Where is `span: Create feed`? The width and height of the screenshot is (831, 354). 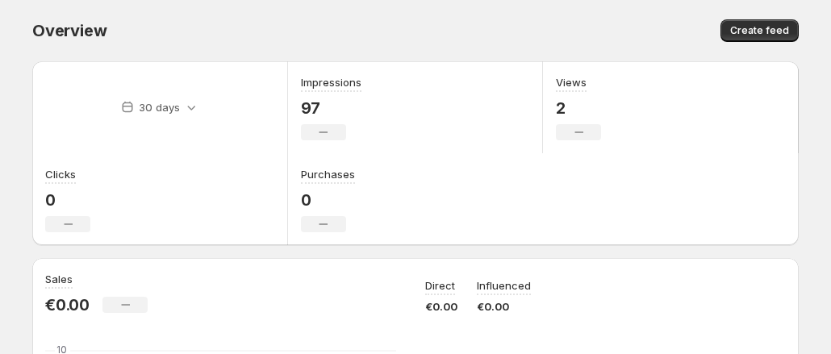 span: Create feed is located at coordinates (759, 31).